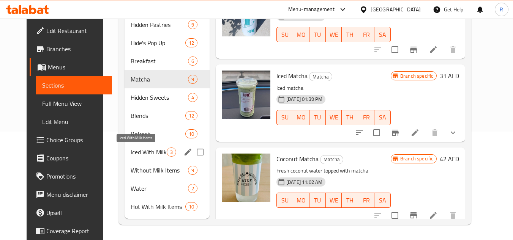  Describe the element at coordinates (449, 76) in the screenshot. I see `h6: 31 AED` at that location.